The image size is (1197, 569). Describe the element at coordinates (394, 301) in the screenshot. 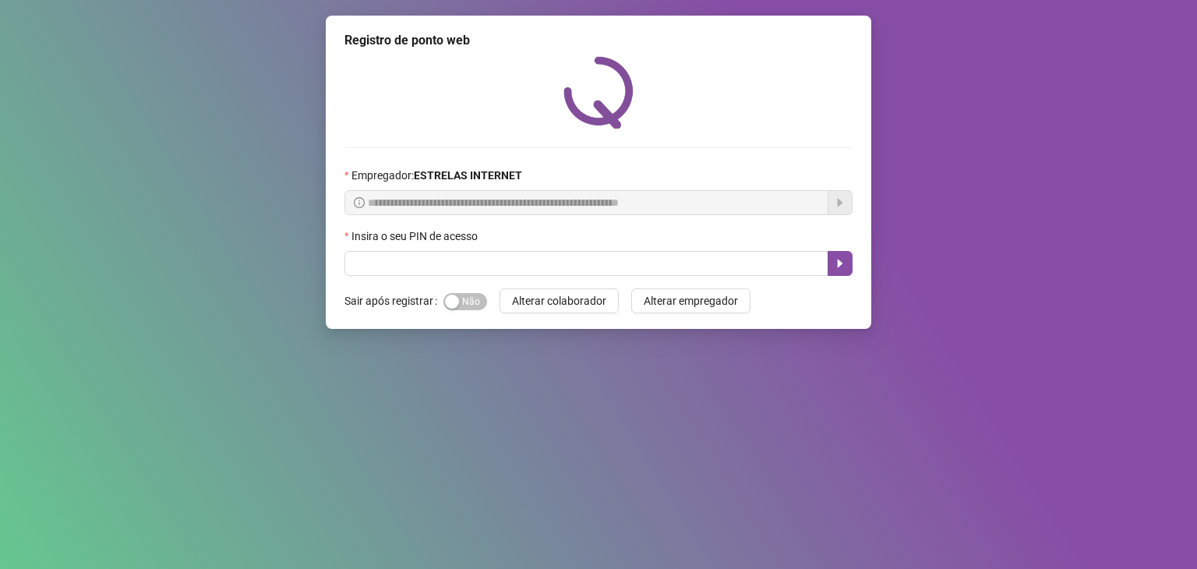

I see `label: Sair após registrar` at that location.